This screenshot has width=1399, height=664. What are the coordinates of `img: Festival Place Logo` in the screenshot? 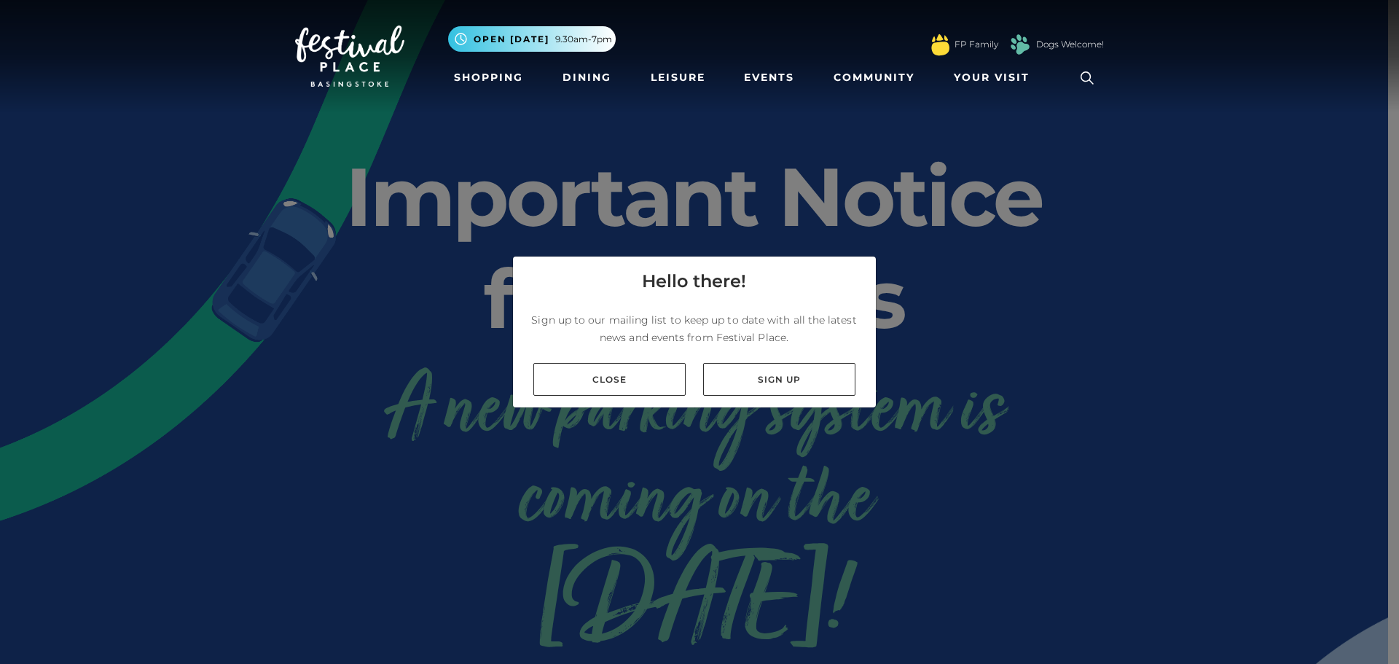 It's located at (350, 56).